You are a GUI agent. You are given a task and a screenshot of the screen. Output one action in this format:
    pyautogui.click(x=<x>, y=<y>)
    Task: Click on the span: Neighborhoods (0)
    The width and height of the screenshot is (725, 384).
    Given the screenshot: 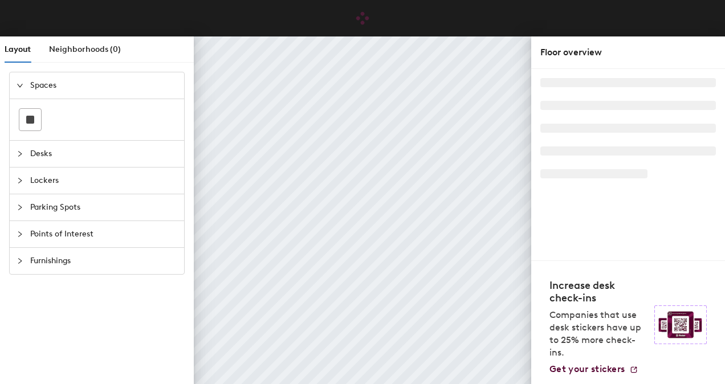 What is the action you would take?
    pyautogui.click(x=85, y=49)
    